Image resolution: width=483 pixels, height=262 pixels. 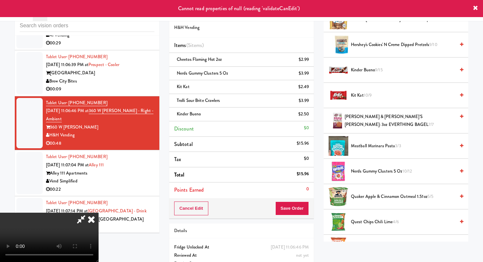 I want to click on span: 7/7, so click(x=431, y=124).